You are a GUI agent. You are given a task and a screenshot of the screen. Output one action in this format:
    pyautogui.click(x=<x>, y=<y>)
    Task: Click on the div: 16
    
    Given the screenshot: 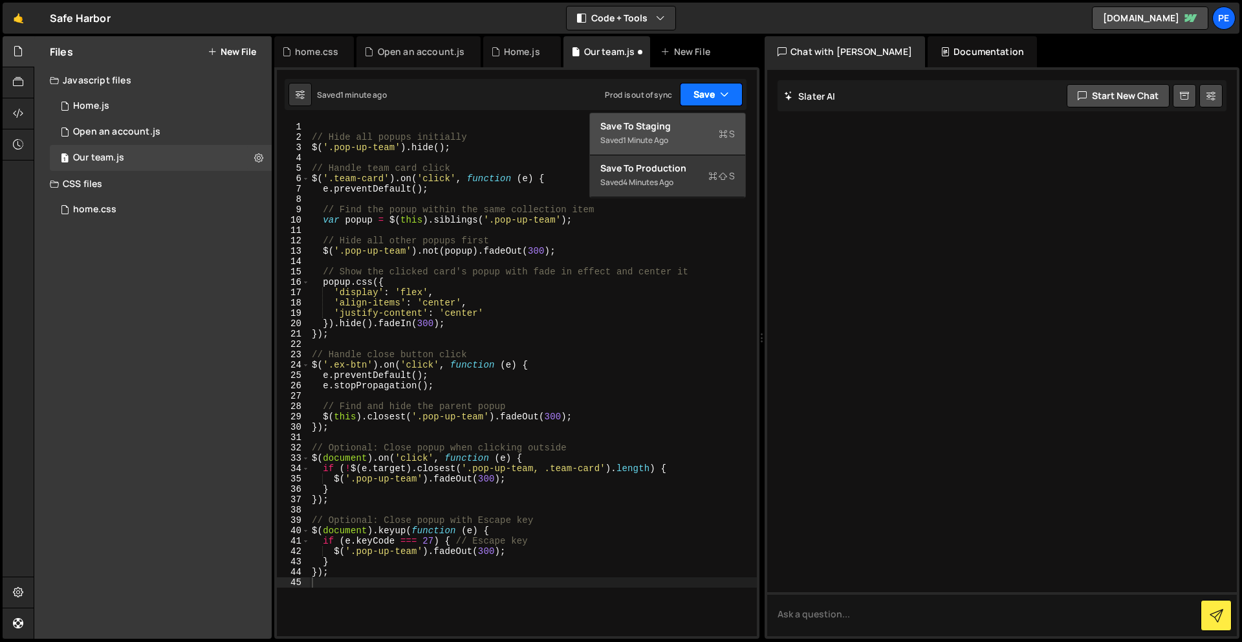 What is the action you would take?
    pyautogui.click(x=293, y=282)
    